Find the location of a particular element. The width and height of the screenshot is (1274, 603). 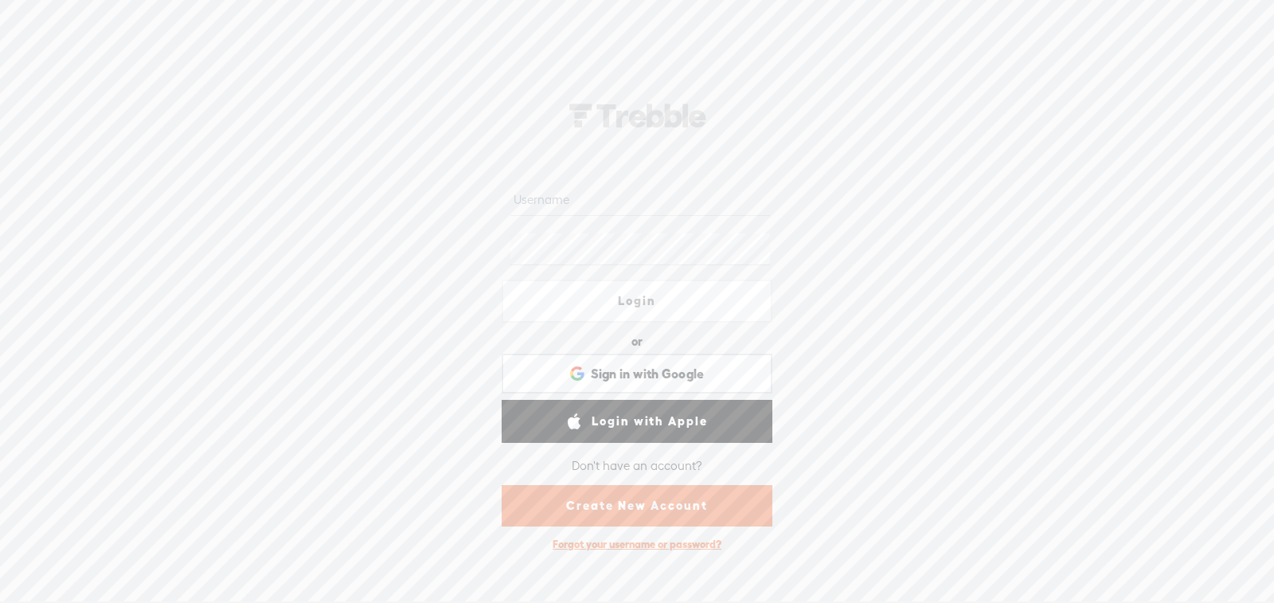

input: Username is located at coordinates (640, 200).